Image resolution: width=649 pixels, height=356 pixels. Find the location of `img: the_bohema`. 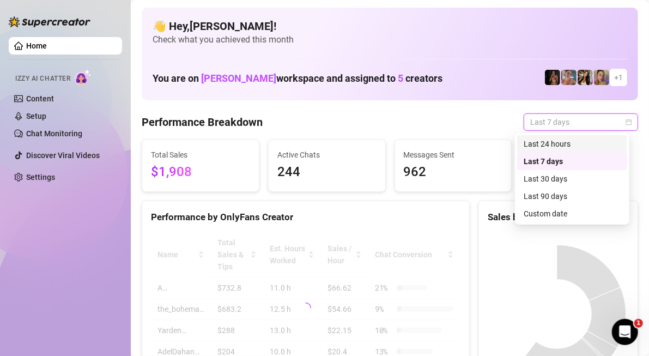

img: the_bohema is located at coordinates (553, 77).